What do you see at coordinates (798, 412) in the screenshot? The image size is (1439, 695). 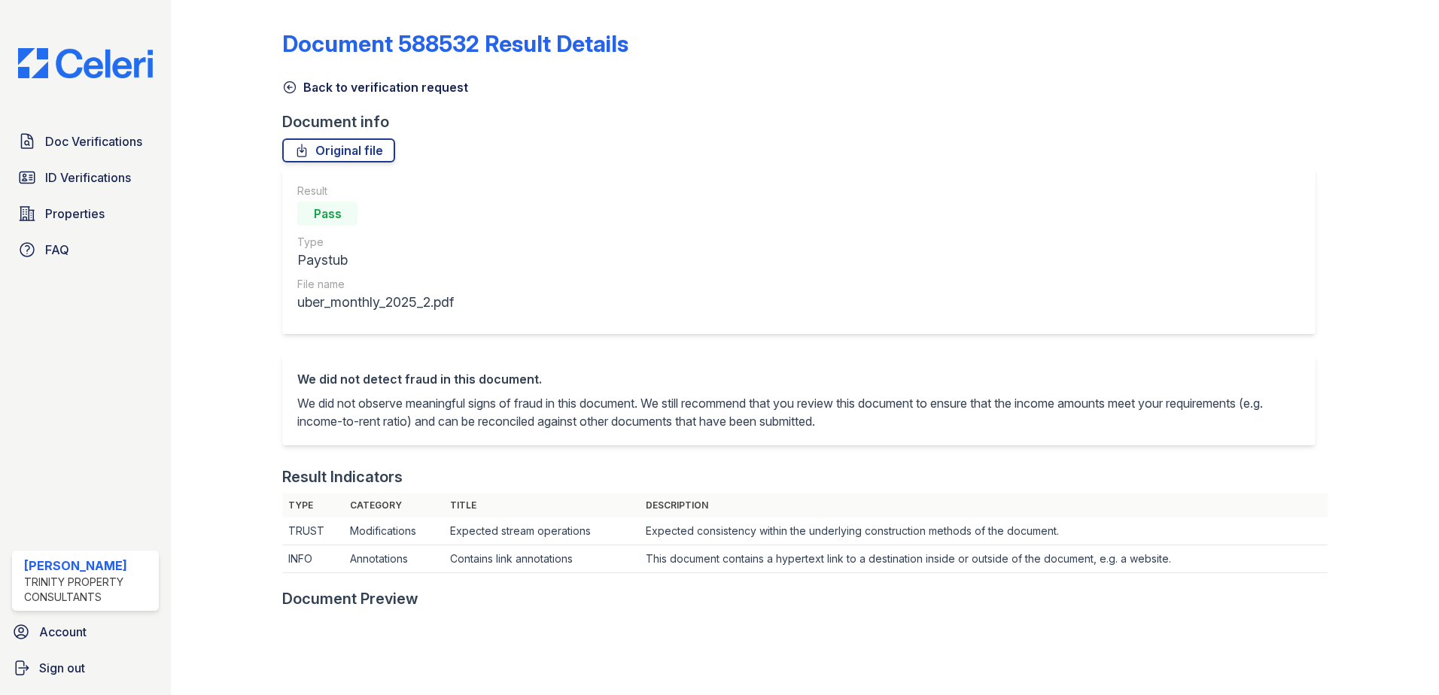 I see `p: We did not observe meaningful signs of fraud in this document. We still recommend that you review...` at bounding box center [798, 412].